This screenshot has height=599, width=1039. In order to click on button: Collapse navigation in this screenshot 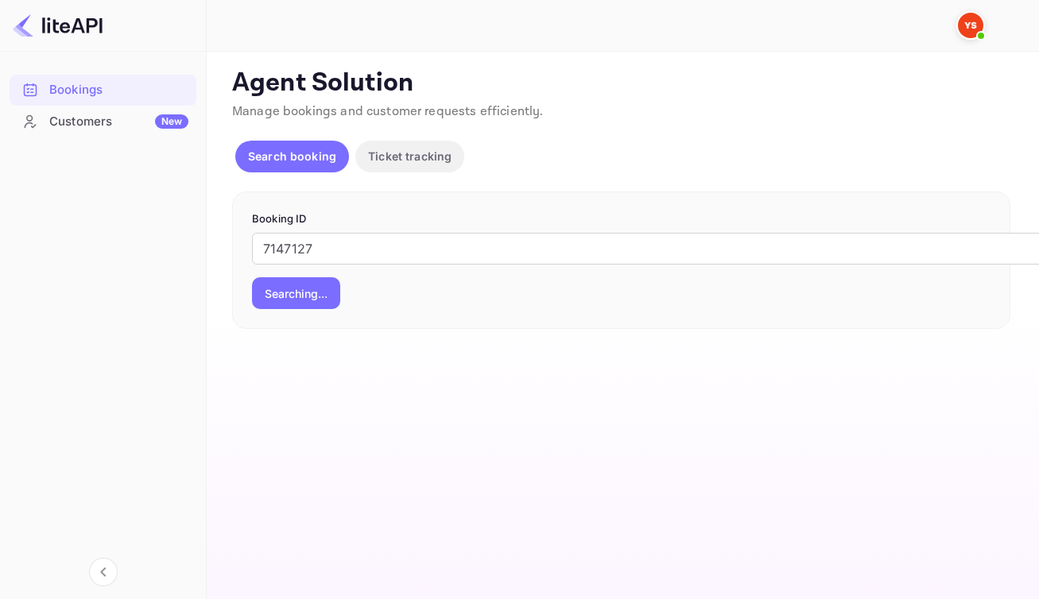, I will do `click(103, 572)`.